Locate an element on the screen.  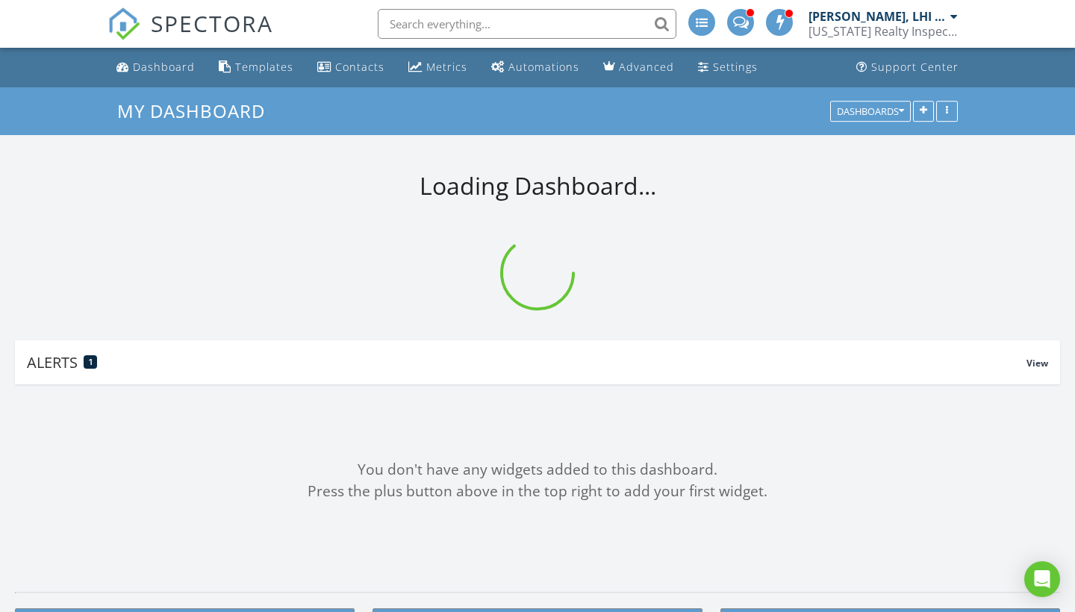
div: Alerts is located at coordinates (526, 362).